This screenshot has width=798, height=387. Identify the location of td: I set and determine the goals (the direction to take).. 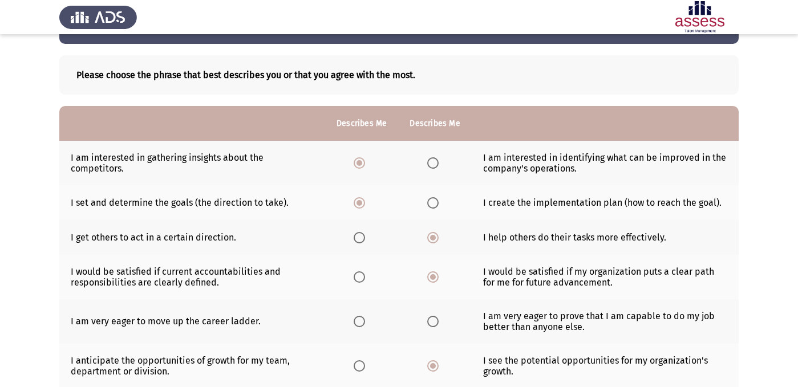
(192, 202).